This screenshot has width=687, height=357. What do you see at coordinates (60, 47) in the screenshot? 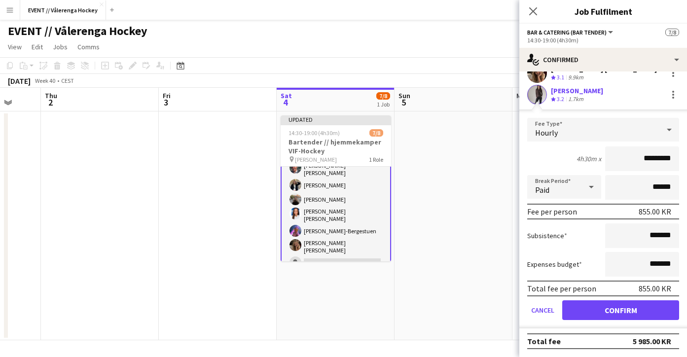
I see `span: Jobs` at bounding box center [60, 47].